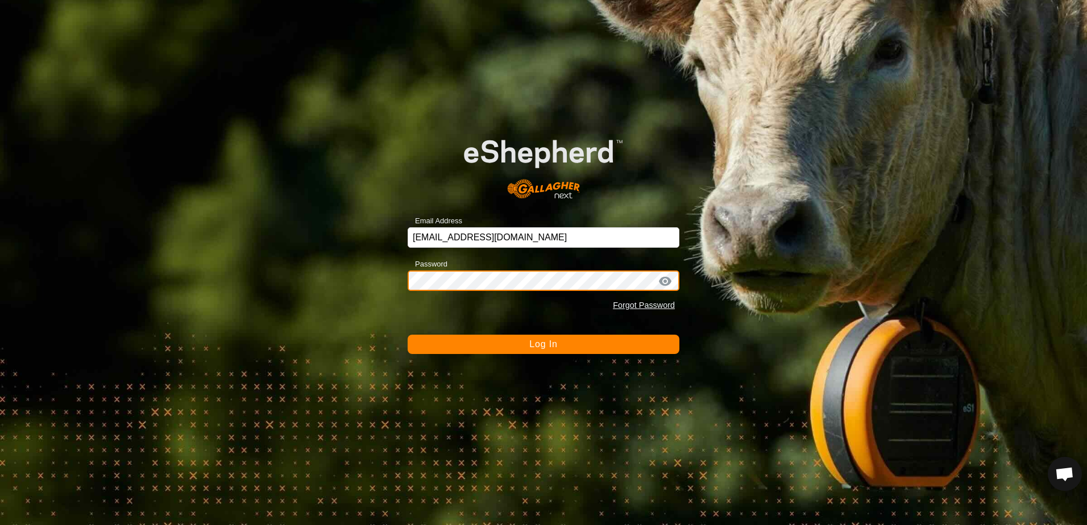 The width and height of the screenshot is (1087, 525). I want to click on input: Email Address, so click(543, 238).